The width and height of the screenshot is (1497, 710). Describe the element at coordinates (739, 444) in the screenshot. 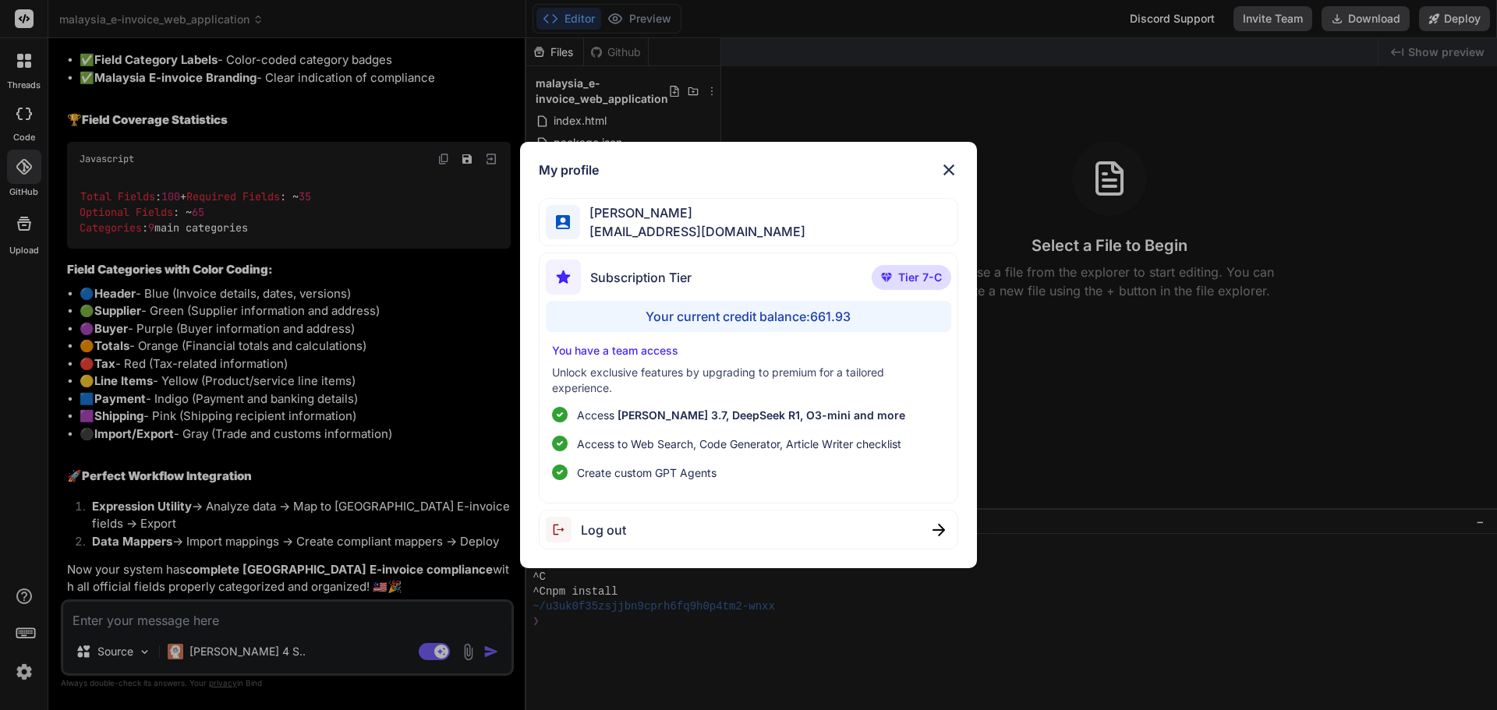

I see `span: Access to Web Search, Code Generator, Article Writer checklist` at that location.